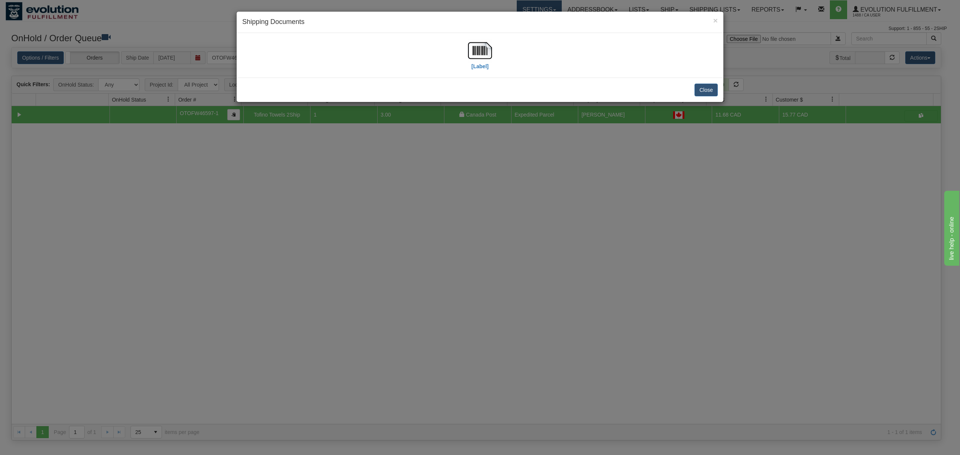 This screenshot has height=455, width=960. What do you see at coordinates (480, 22) in the screenshot?
I see `h4: Shipping Documents` at bounding box center [480, 22].